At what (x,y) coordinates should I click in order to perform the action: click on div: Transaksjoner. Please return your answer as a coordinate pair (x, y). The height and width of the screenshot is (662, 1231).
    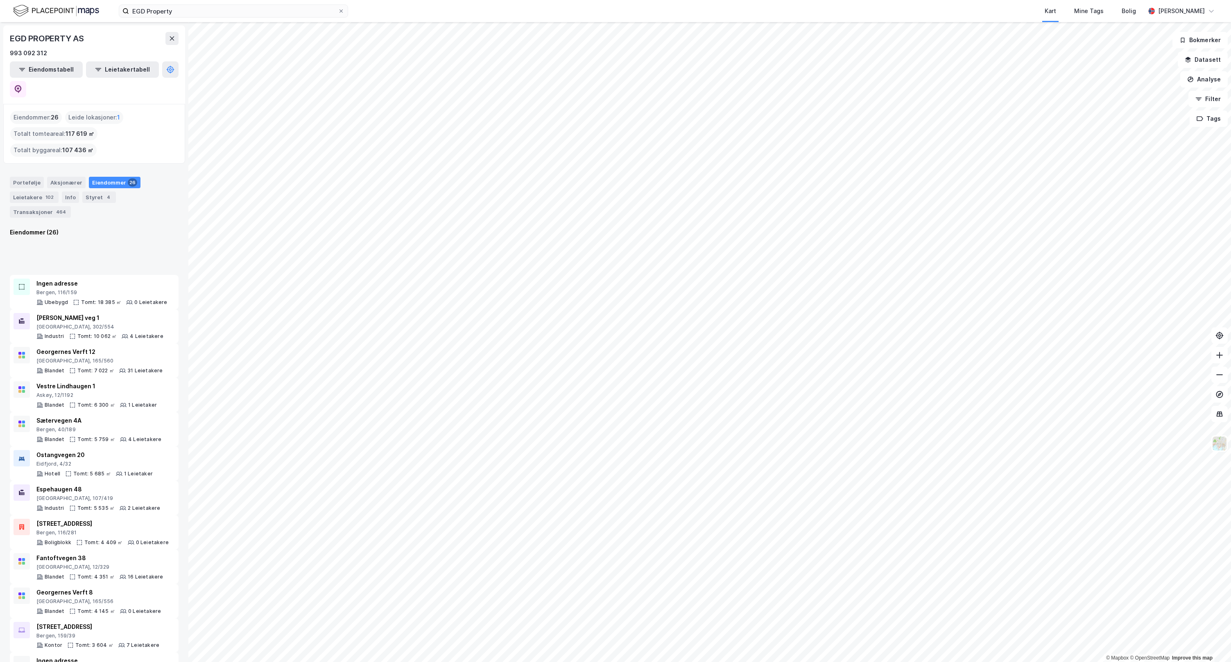
    Looking at the image, I should click on (40, 212).